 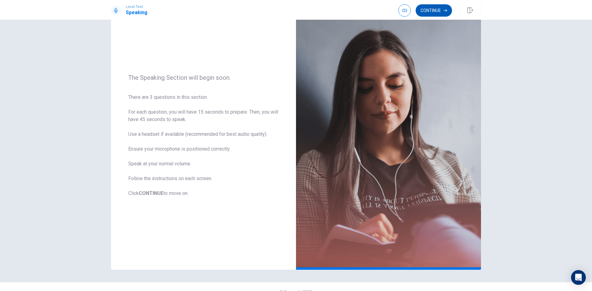 What do you see at coordinates (204, 78) in the screenshot?
I see `span: The Speaking Section will begin soon.` at bounding box center [204, 78].